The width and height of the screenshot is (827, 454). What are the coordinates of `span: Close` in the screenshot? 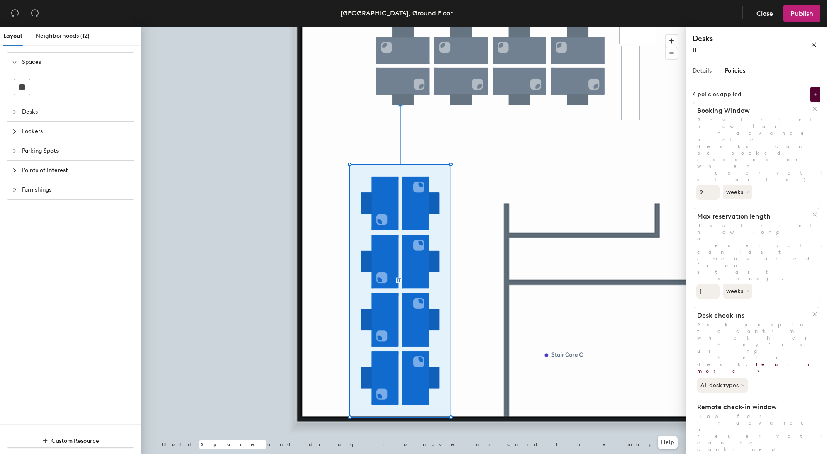 It's located at (764, 13).